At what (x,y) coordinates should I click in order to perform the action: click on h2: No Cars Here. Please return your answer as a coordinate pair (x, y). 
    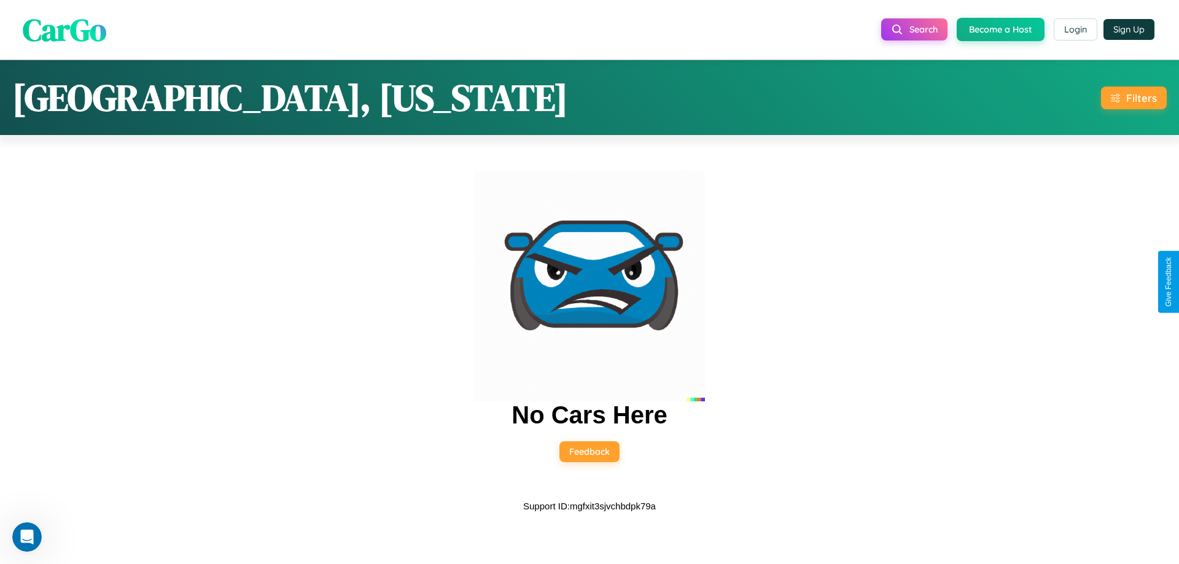
    Looking at the image, I should click on (589, 415).